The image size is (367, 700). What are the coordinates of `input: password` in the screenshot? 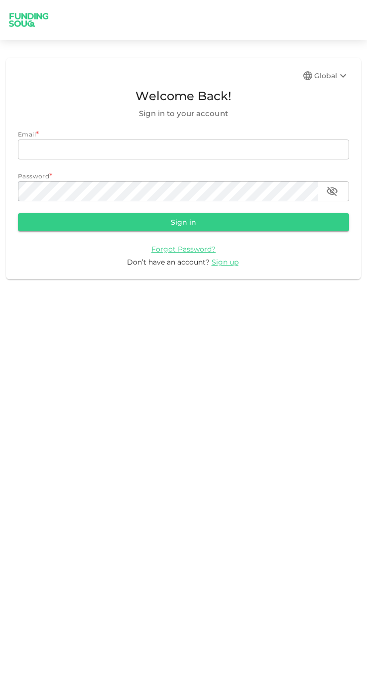 It's located at (168, 191).